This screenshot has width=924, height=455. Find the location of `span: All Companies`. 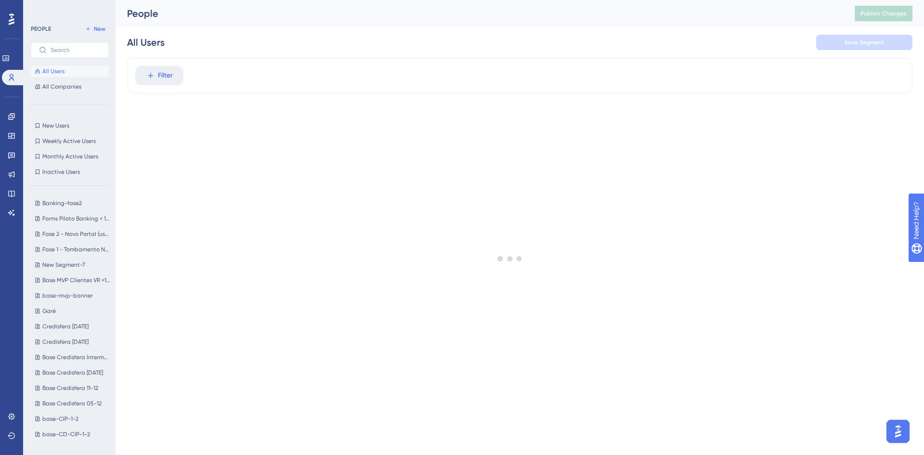

span: All Companies is located at coordinates (62, 87).